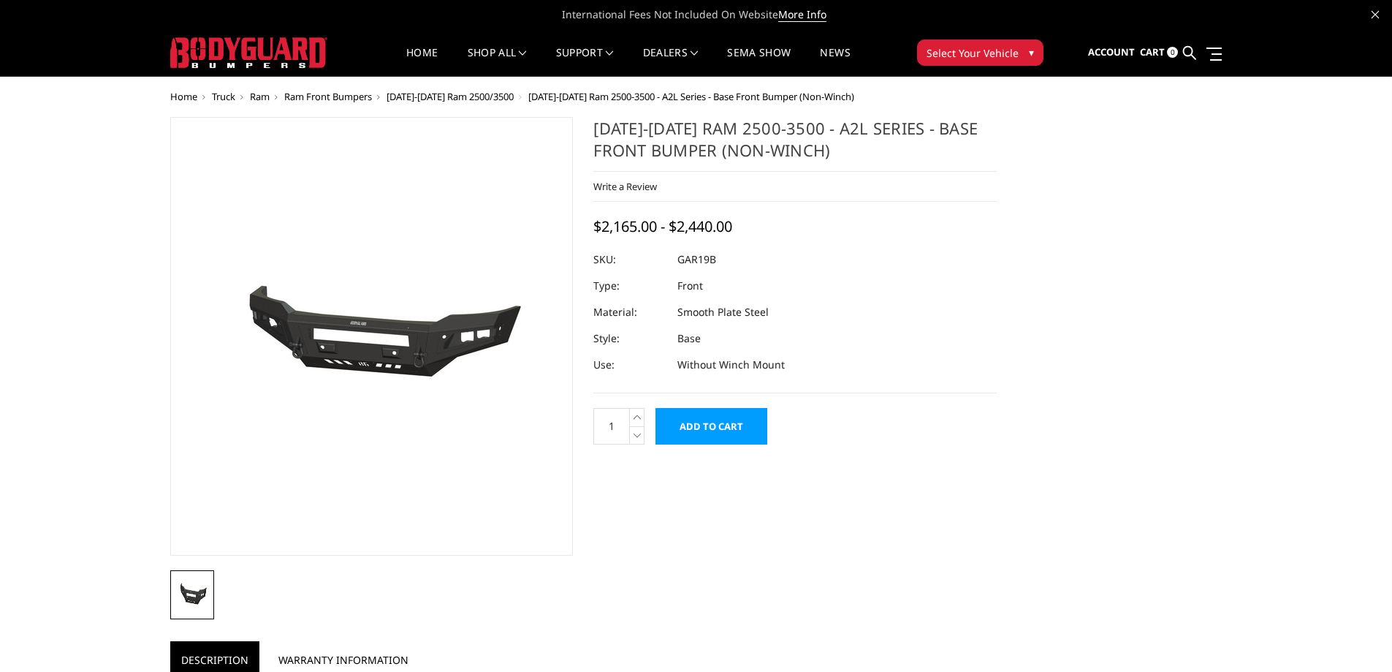  What do you see at coordinates (689, 338) in the screenshot?
I see `dd: Base` at bounding box center [689, 338].